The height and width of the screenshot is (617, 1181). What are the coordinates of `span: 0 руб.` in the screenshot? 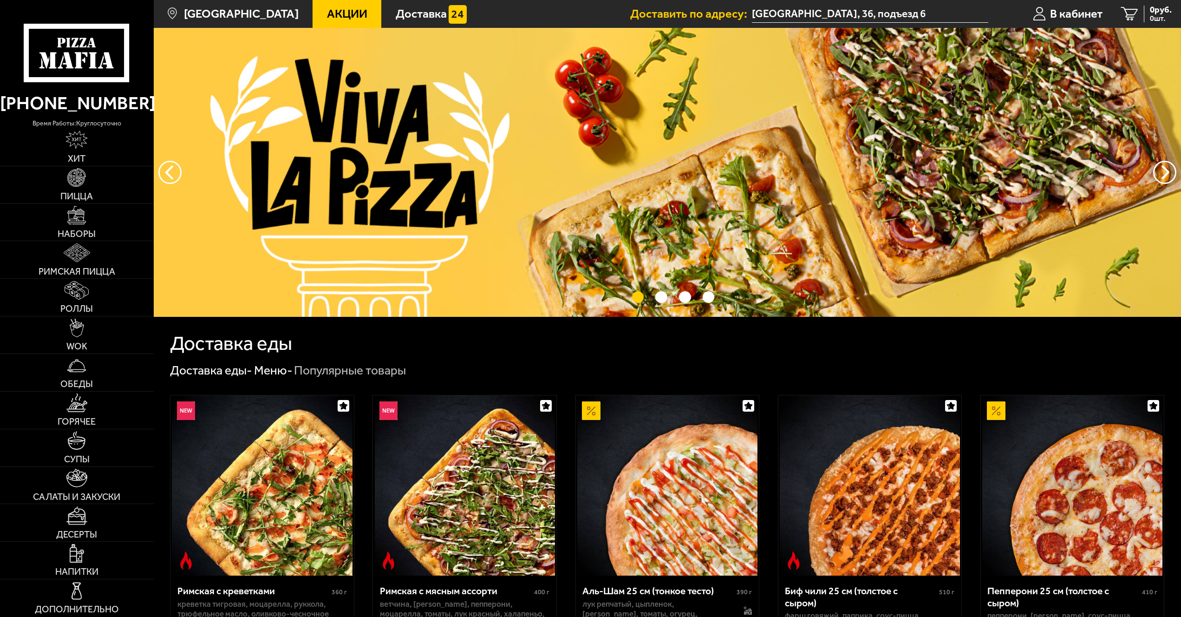 It's located at (1161, 10).